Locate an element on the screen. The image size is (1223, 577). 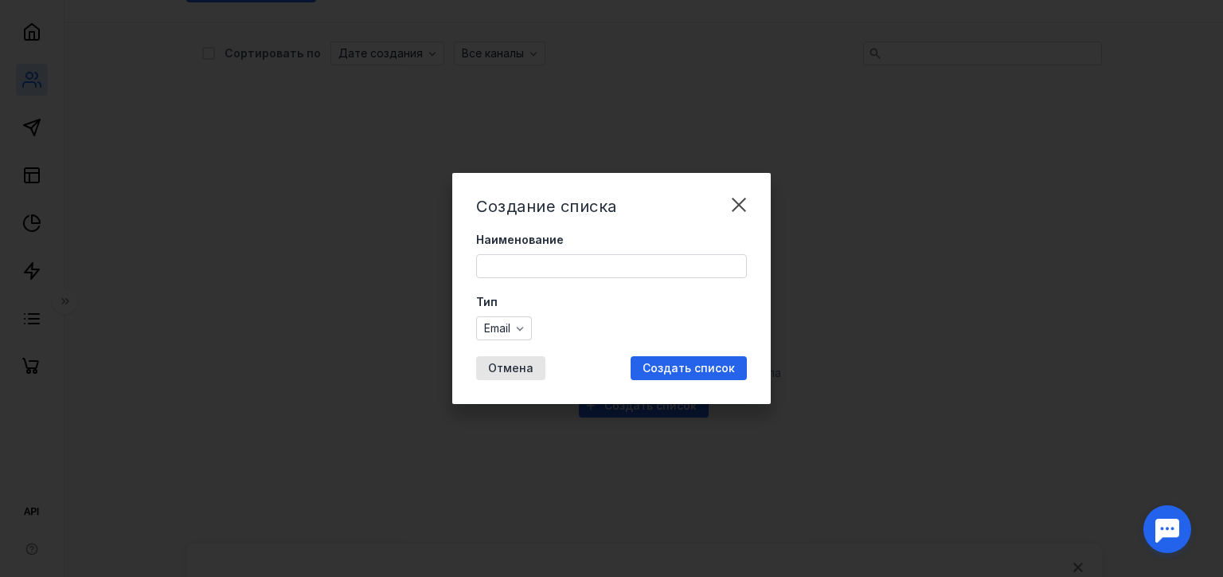
span: Создать список is located at coordinates (689, 368).